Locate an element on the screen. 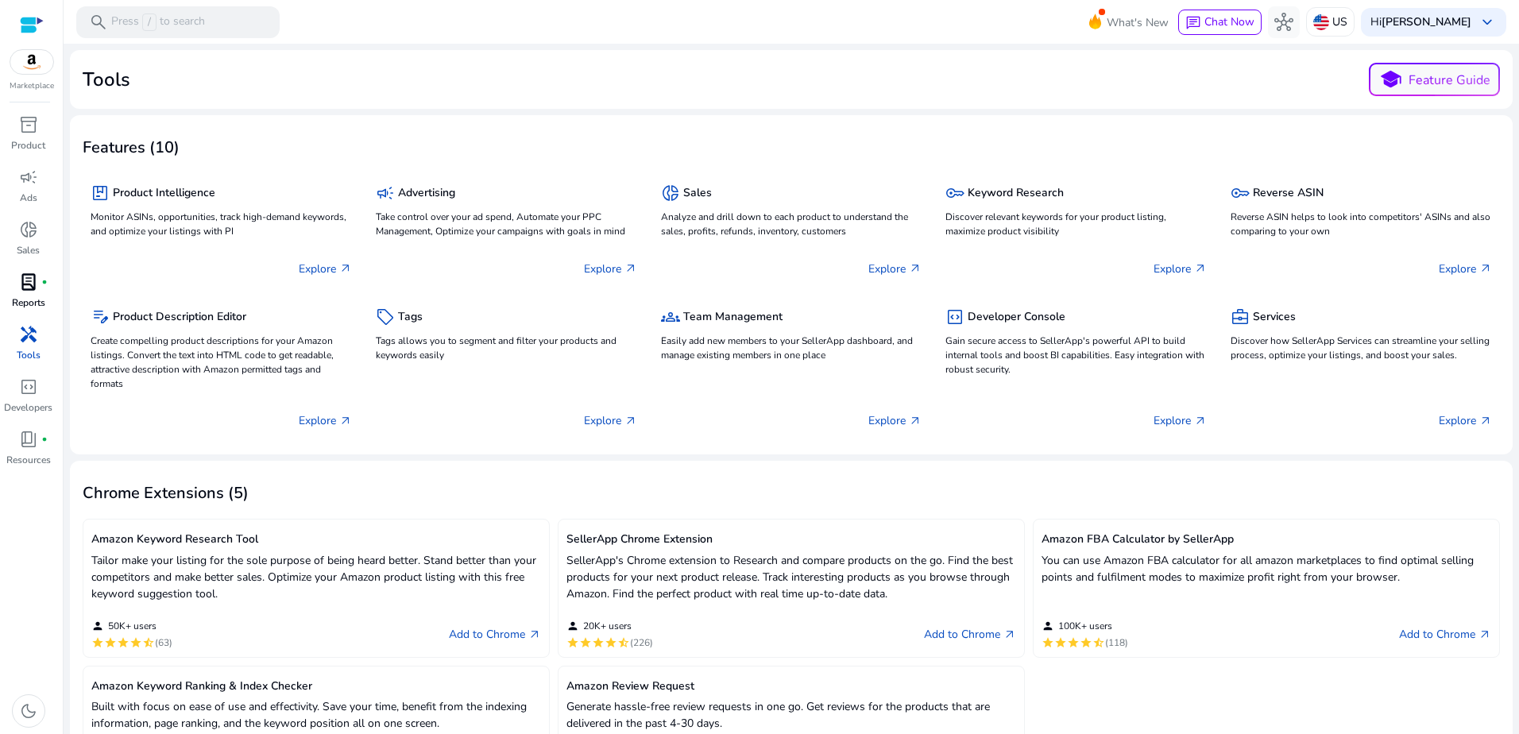  h5: Developer Console is located at coordinates (1016, 317).